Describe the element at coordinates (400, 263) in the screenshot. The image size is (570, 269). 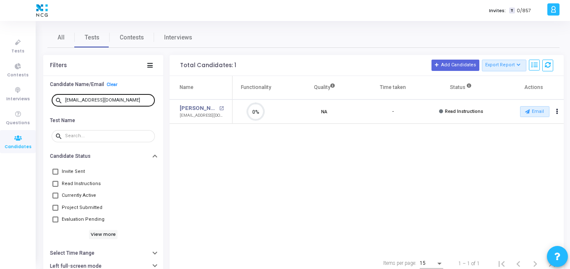
I see `div: Items per page:` at that location.